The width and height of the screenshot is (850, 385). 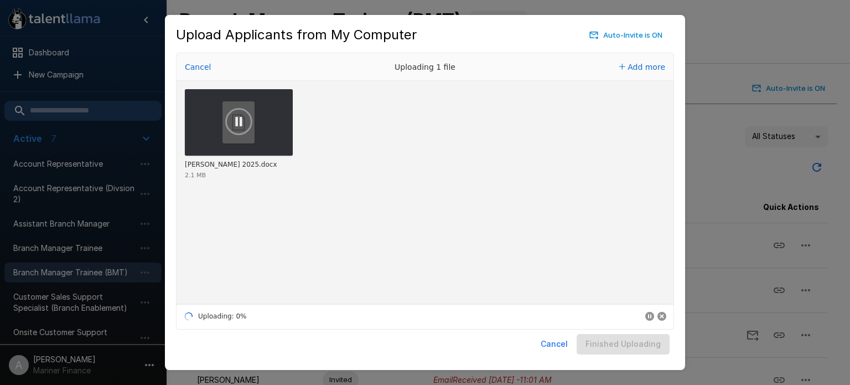 What do you see at coordinates (425, 191) in the screenshot?
I see `div: Uppy Dashboard` at bounding box center [425, 191].